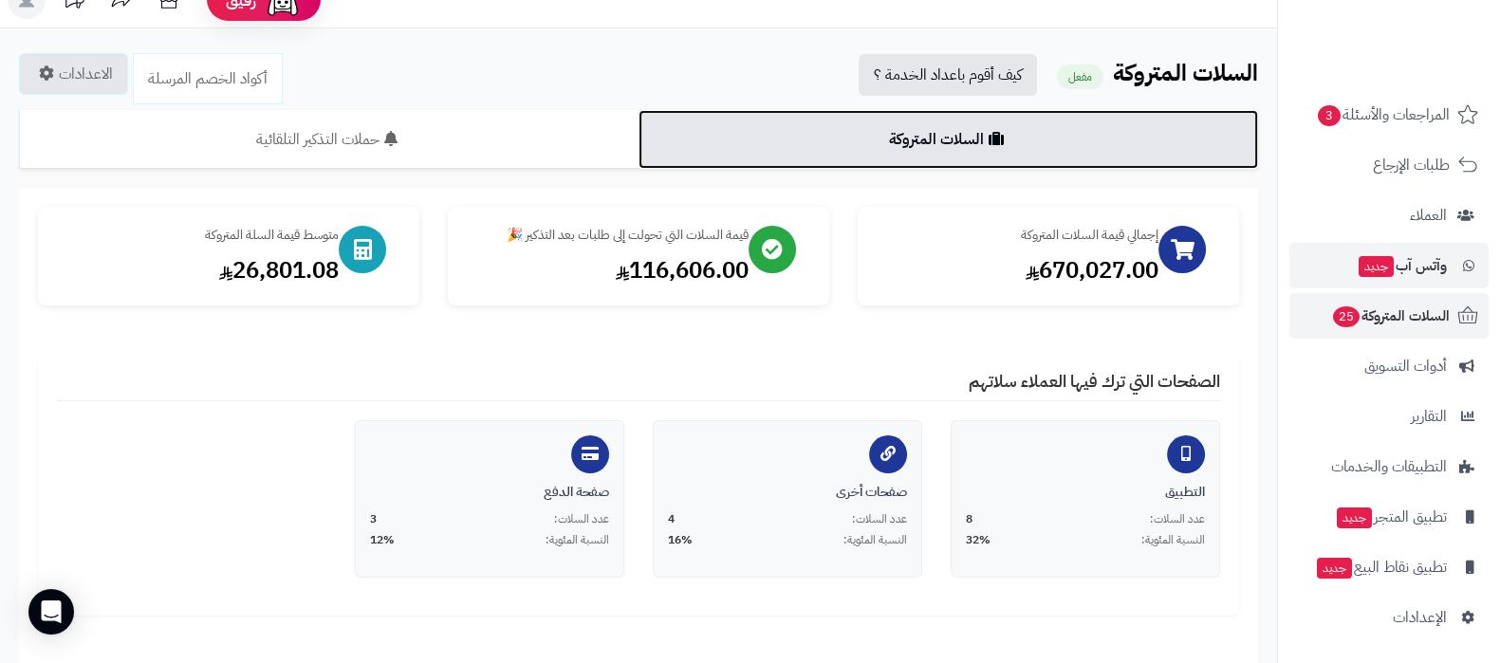  What do you see at coordinates (788, 492) in the screenshot?
I see `div: صفحات أخرى` at bounding box center [788, 492].